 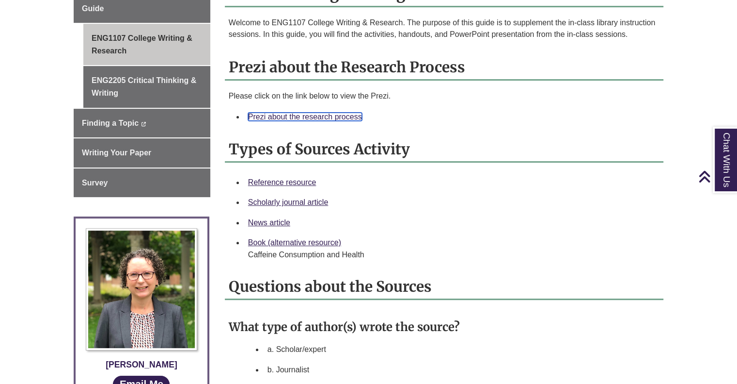 What do you see at coordinates (282, 182) in the screenshot?
I see `a: Reference resource` at bounding box center [282, 182].